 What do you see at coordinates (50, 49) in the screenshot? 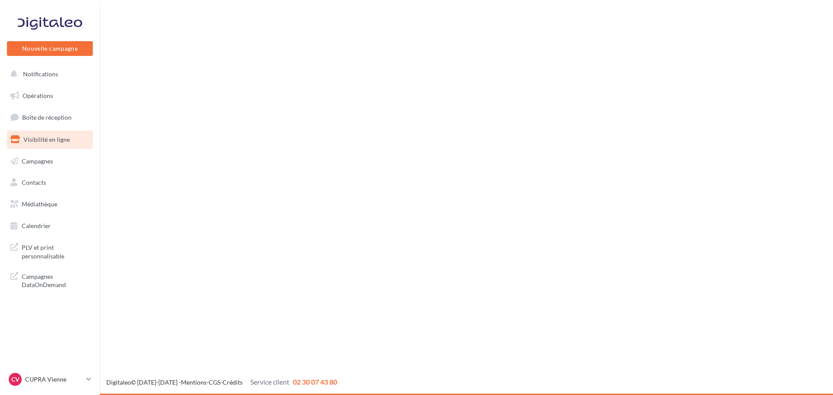
I see `button: Nouvelle campagne` at bounding box center [50, 49].